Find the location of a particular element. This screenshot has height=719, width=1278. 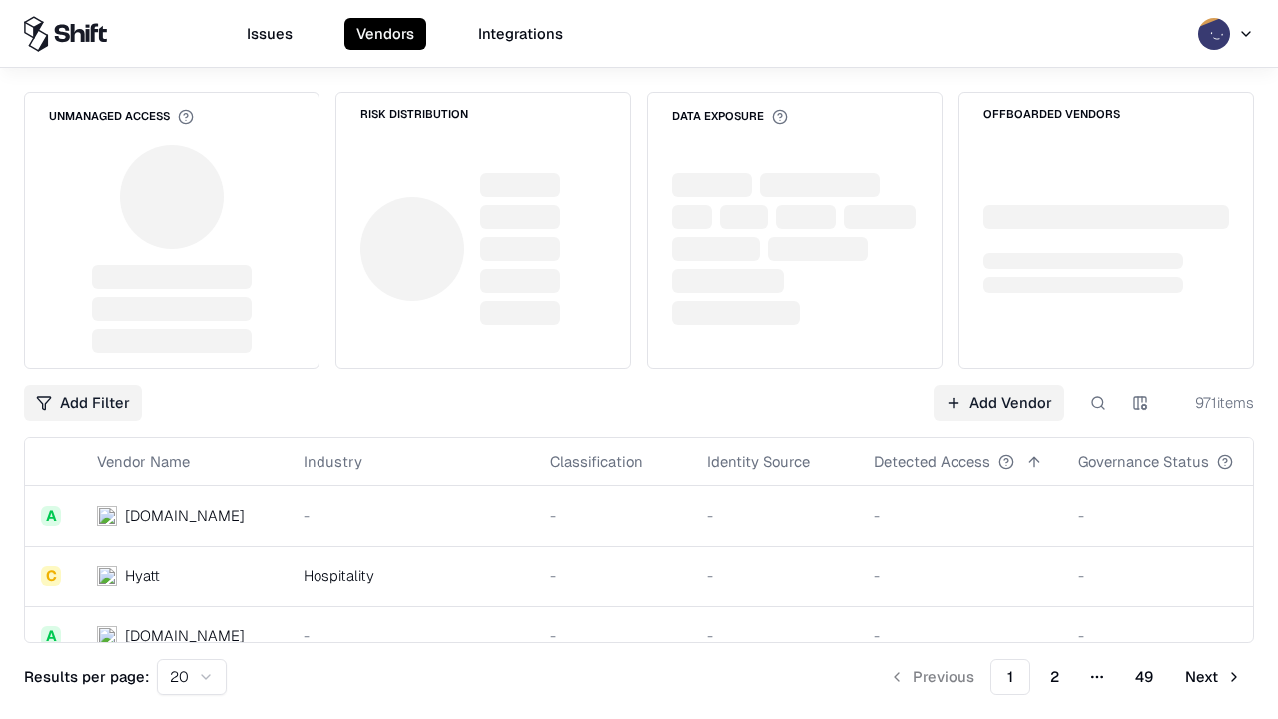

button: 49 is located at coordinates (1144, 677).